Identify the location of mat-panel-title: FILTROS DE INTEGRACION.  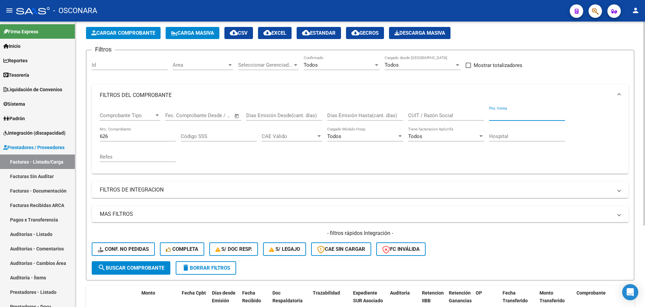
(356, 190).